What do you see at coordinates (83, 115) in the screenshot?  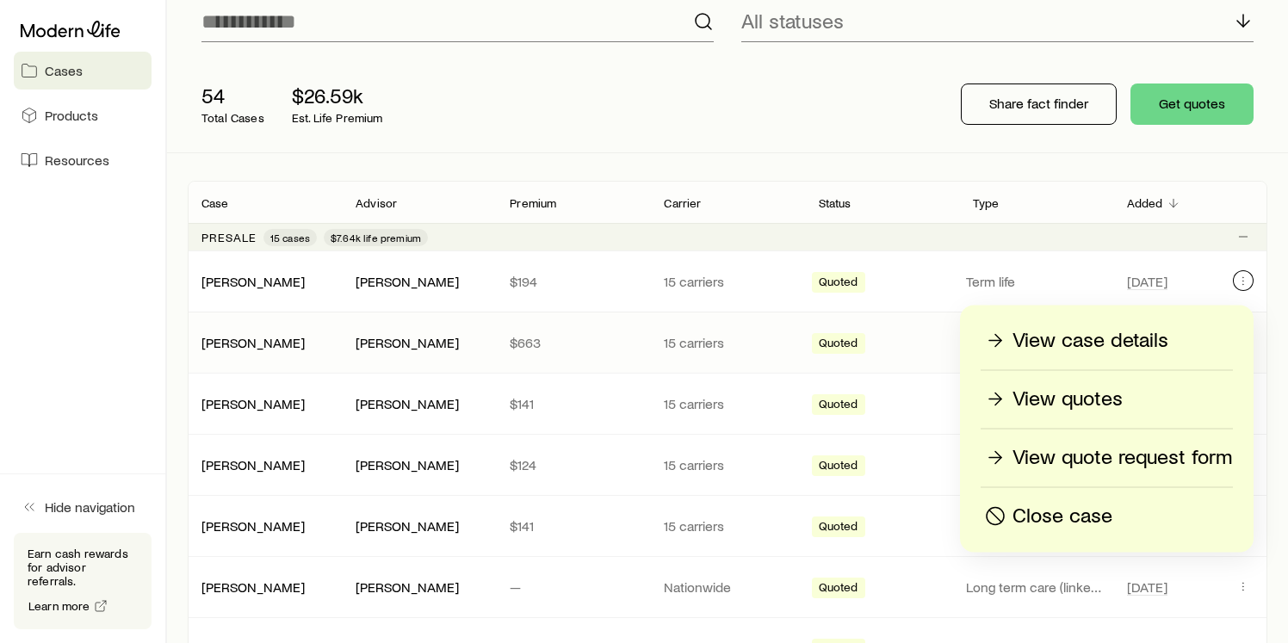 I see `a: Products` at bounding box center [83, 115].